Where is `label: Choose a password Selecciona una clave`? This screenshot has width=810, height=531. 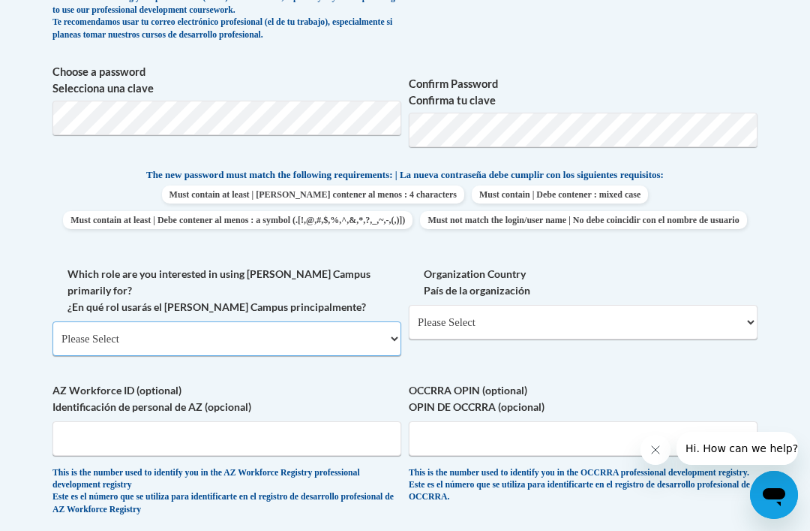
label: Choose a password Selecciona una clave is located at coordinates (227, 80).